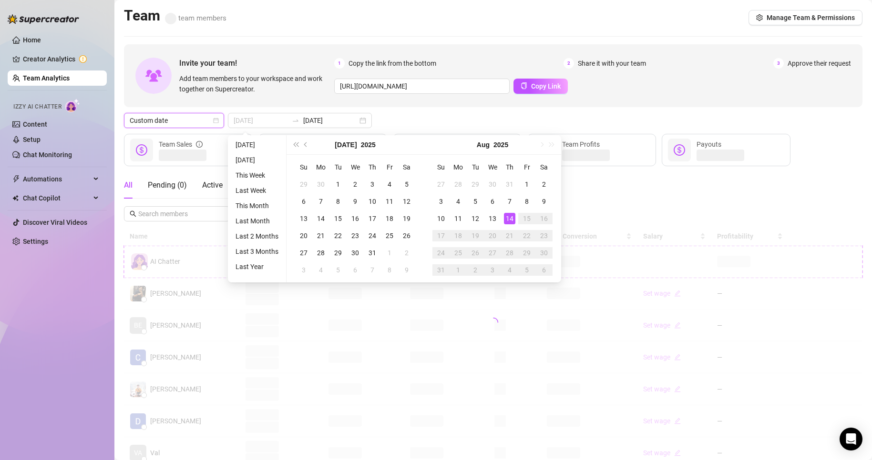 The image size is (872, 460). I want to click on td: 2025-06-29, so click(304, 184).